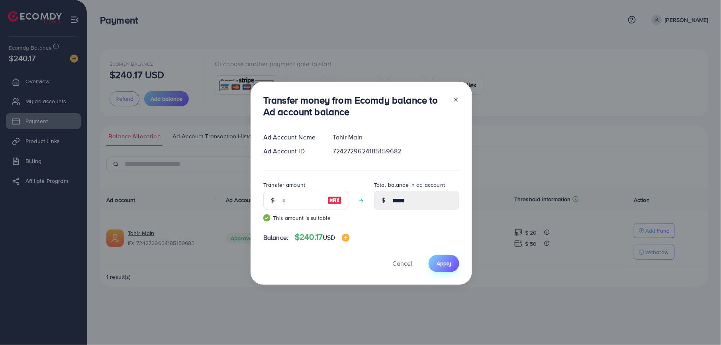  What do you see at coordinates (306, 218) in the screenshot?
I see `small: This amount is suitable` at bounding box center [306, 218].